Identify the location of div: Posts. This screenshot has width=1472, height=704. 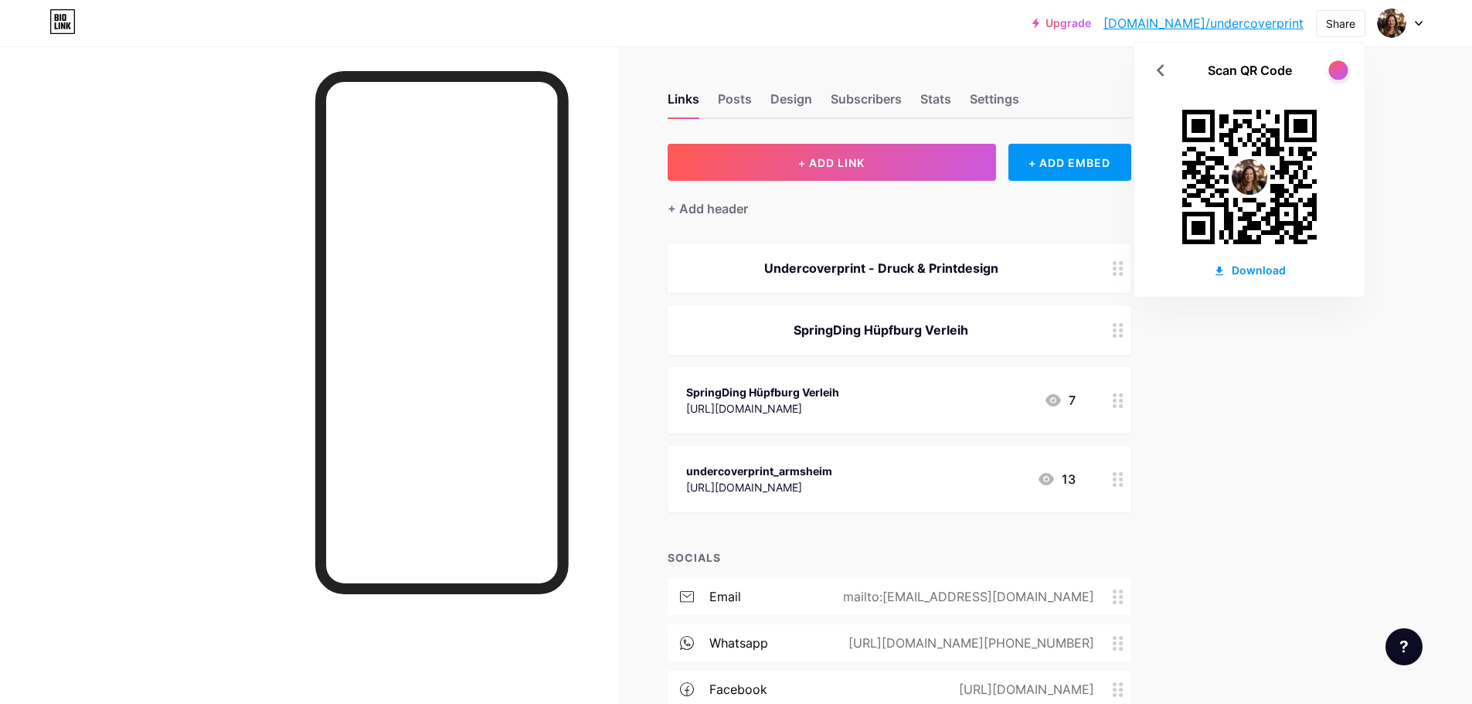
(735, 104).